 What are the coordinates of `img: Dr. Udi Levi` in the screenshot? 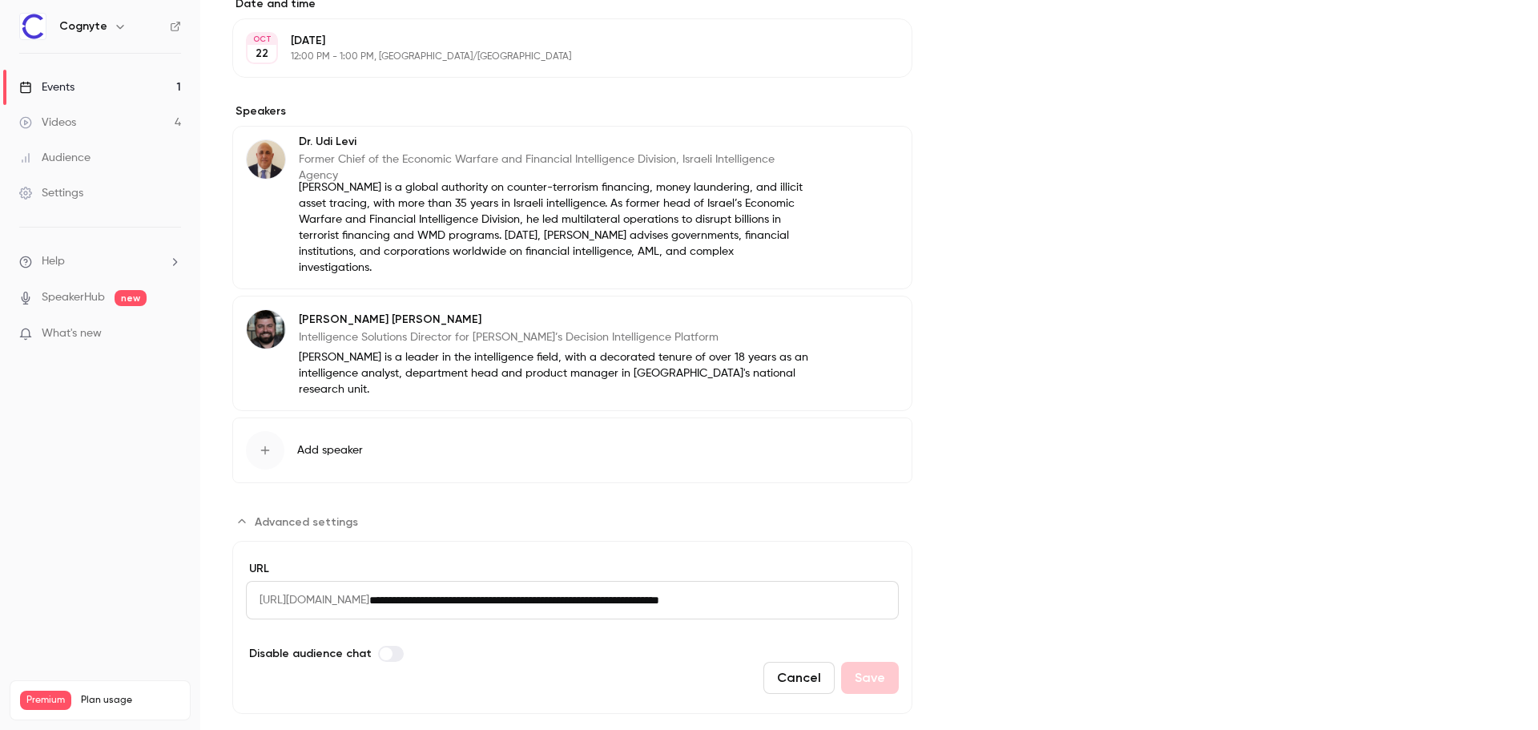 It's located at (266, 159).